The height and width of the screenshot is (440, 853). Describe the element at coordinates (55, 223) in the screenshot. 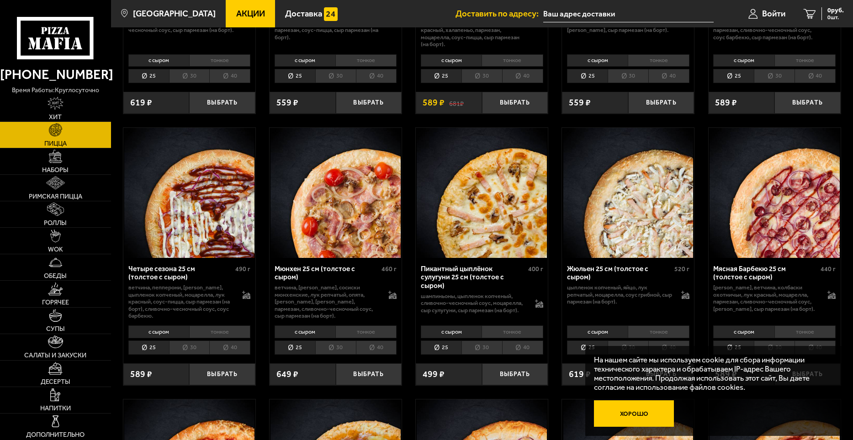

I see `span: Роллы` at that location.